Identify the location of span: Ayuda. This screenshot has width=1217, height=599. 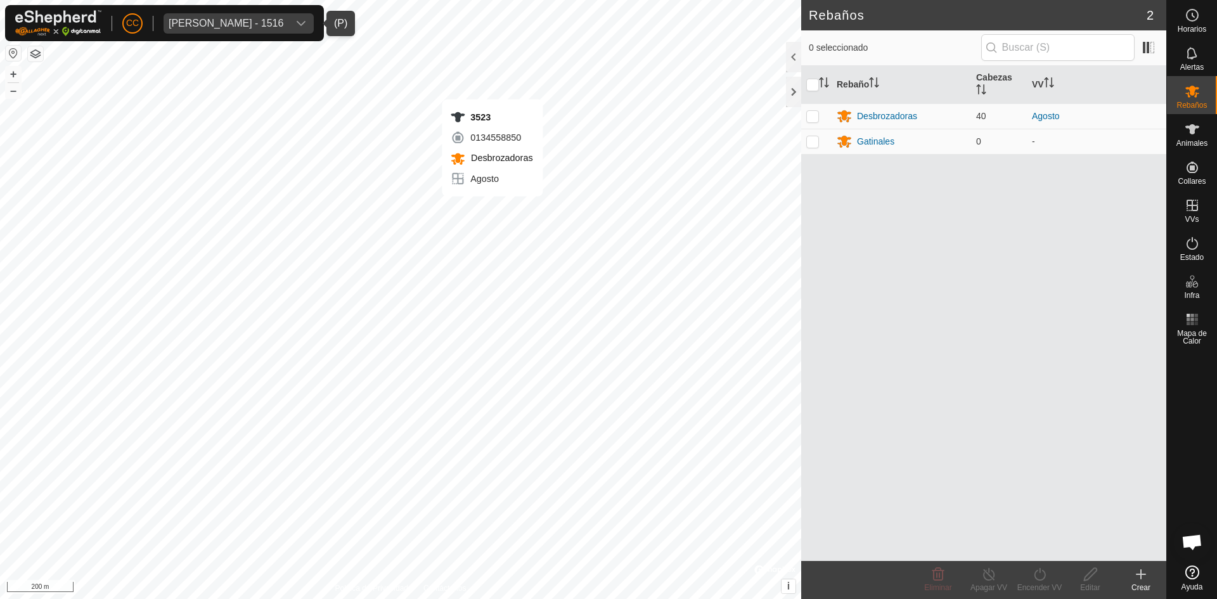
(1192, 587).